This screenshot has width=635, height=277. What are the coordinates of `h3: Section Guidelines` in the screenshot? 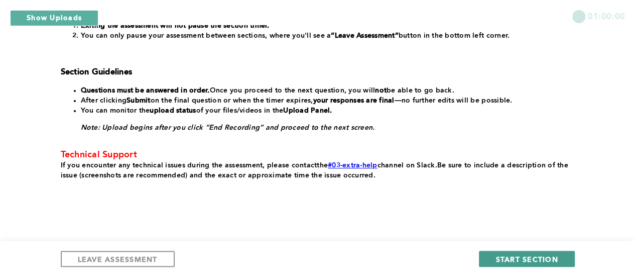 It's located at (316, 72).